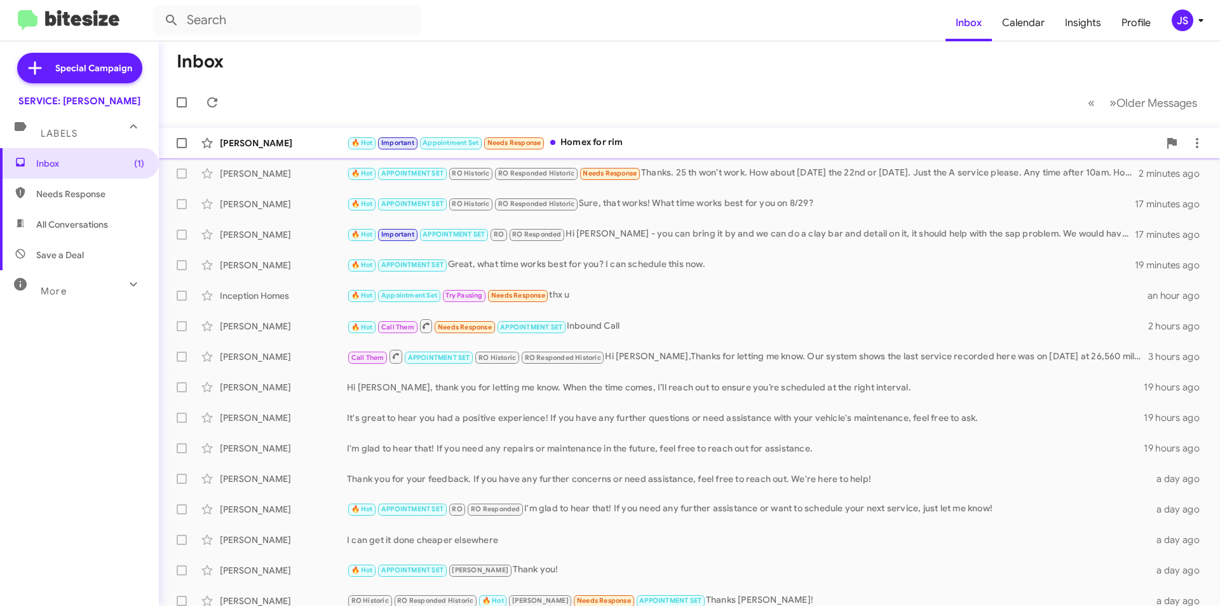 The image size is (1220, 606). What do you see at coordinates (1172, 265) in the screenshot?
I see `div: 19 minutes ago` at bounding box center [1172, 265].